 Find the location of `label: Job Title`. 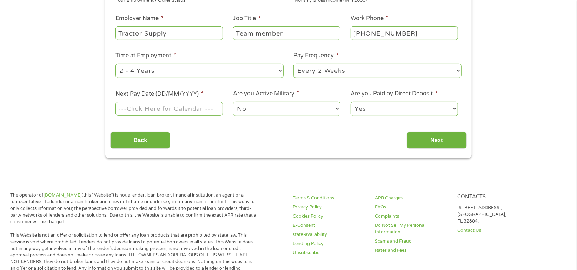

label: Job Title is located at coordinates (247, 18).